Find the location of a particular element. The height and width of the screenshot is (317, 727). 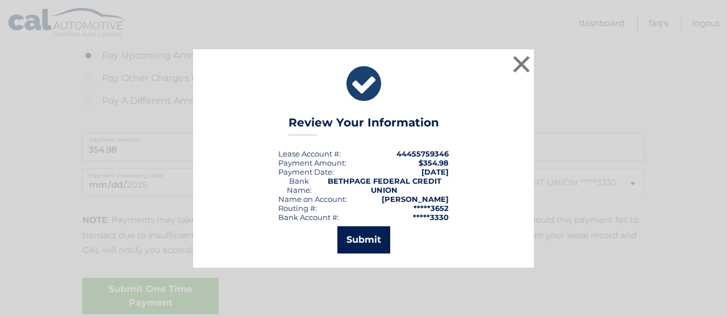

span: $354.98 is located at coordinates (433, 163).